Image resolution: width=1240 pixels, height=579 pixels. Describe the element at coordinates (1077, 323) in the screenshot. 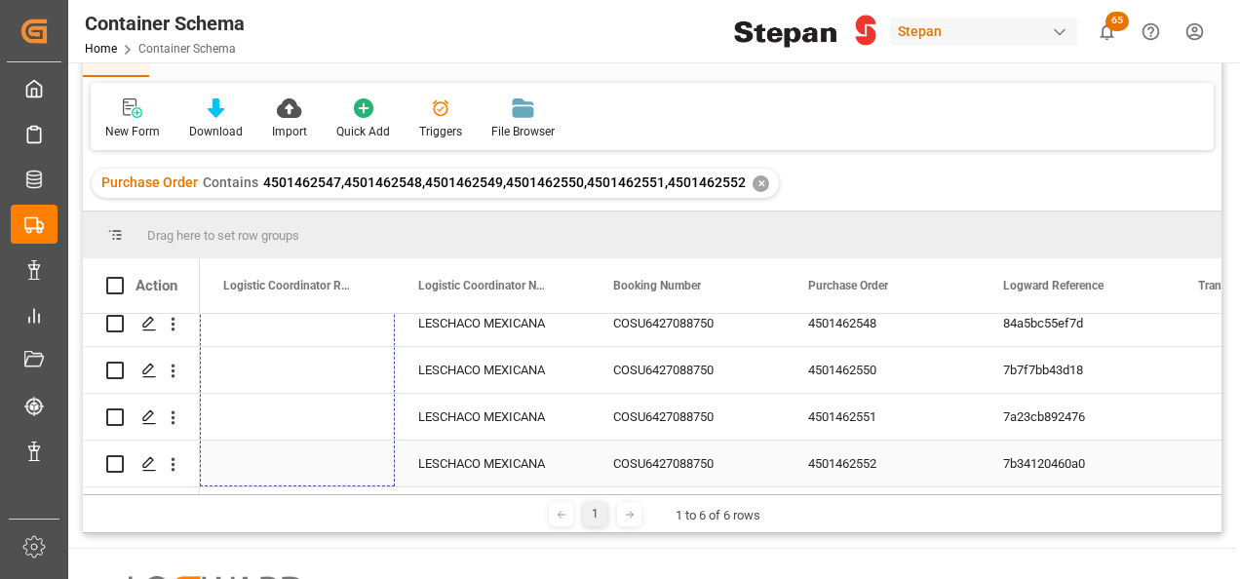

I see `div: 84a5bc55ef7d` at that location.